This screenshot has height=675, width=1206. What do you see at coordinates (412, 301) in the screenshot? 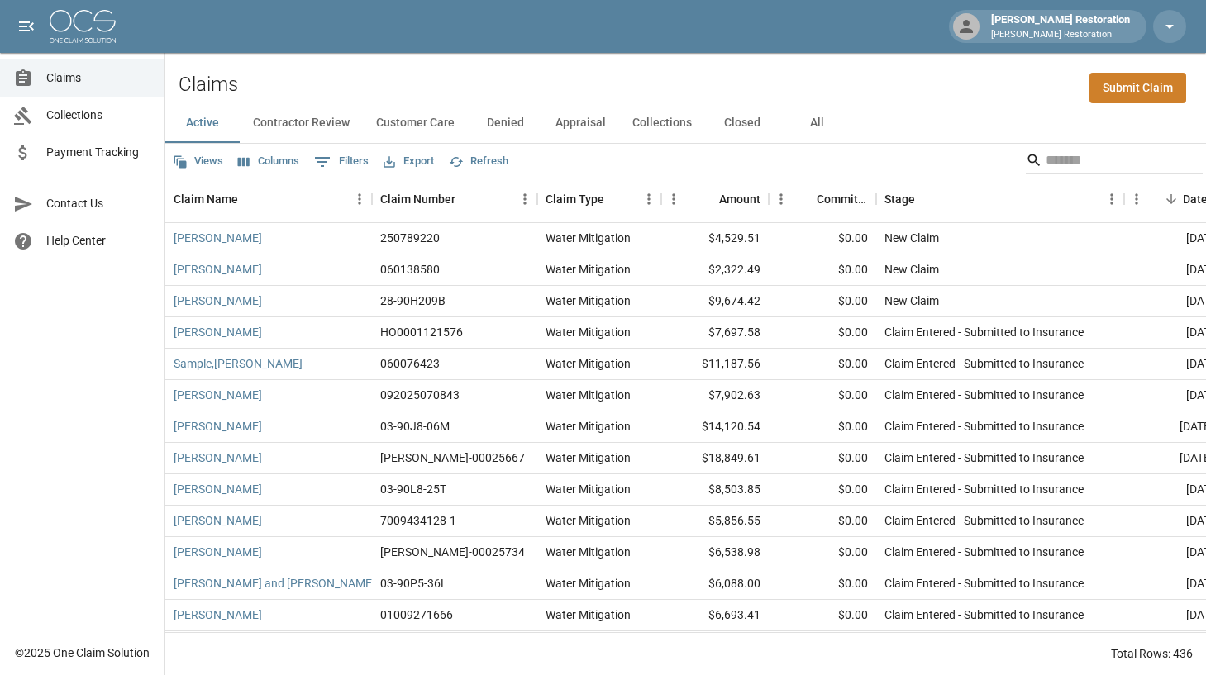
I see `div: 28-90H209B` at bounding box center [412, 301].